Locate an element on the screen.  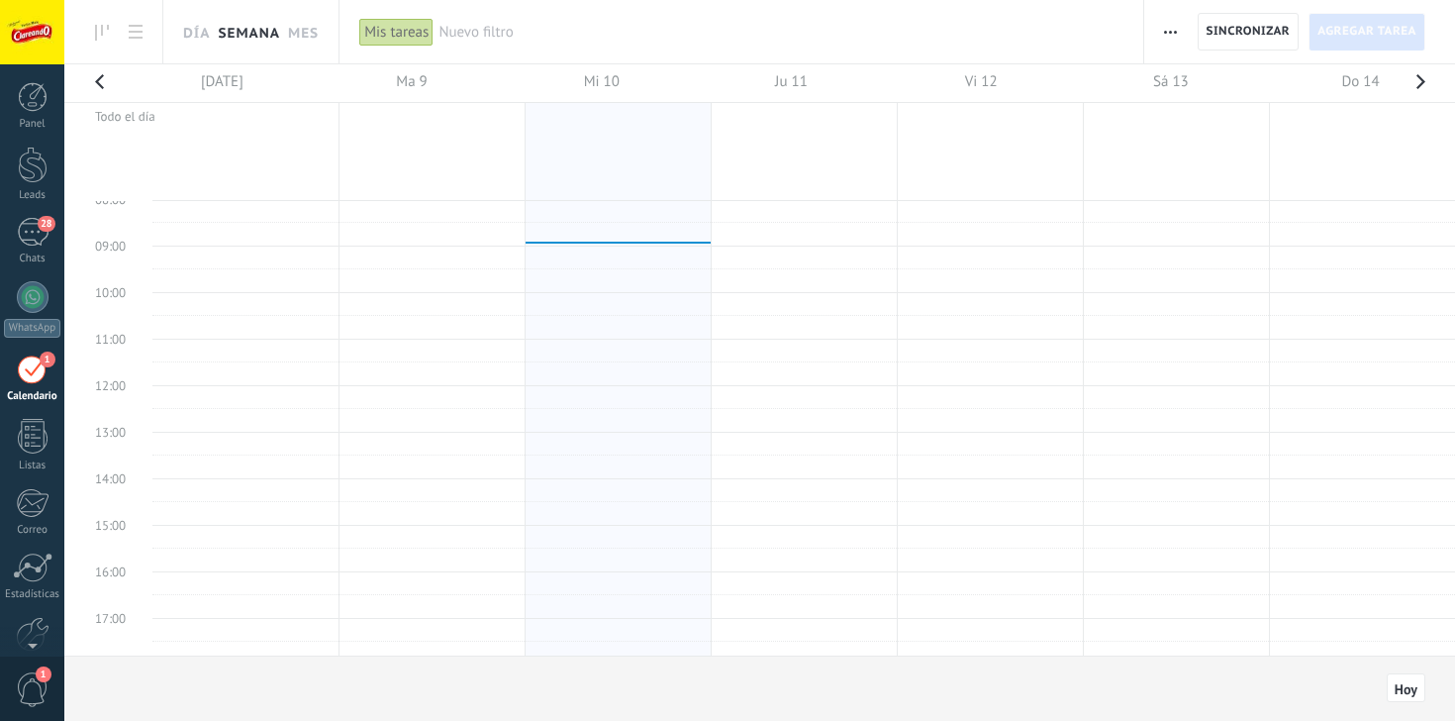
div: Chats is located at coordinates (33, 258).